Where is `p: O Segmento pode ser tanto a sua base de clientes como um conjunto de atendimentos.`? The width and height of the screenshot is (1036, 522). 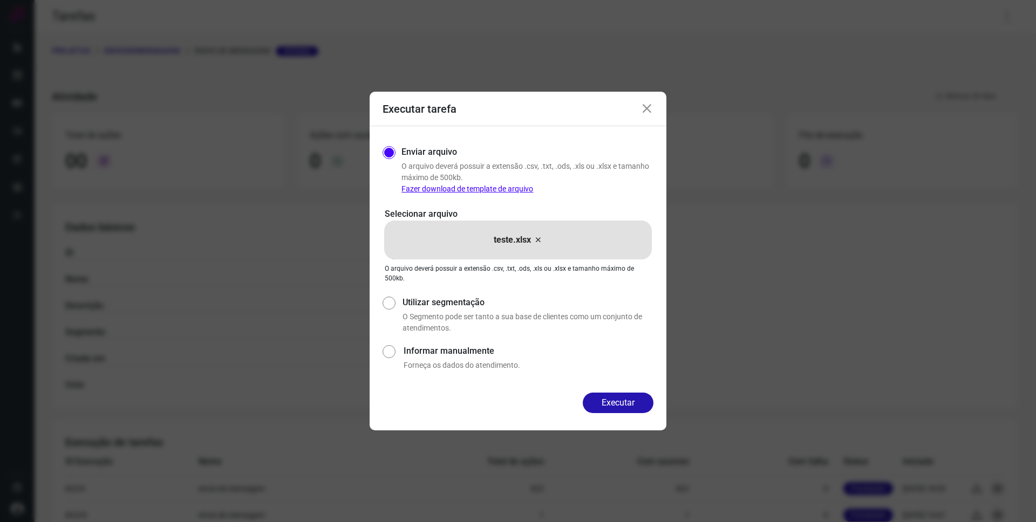 p: O Segmento pode ser tanto a sua base de clientes como um conjunto de atendimentos. is located at coordinates (527, 323).